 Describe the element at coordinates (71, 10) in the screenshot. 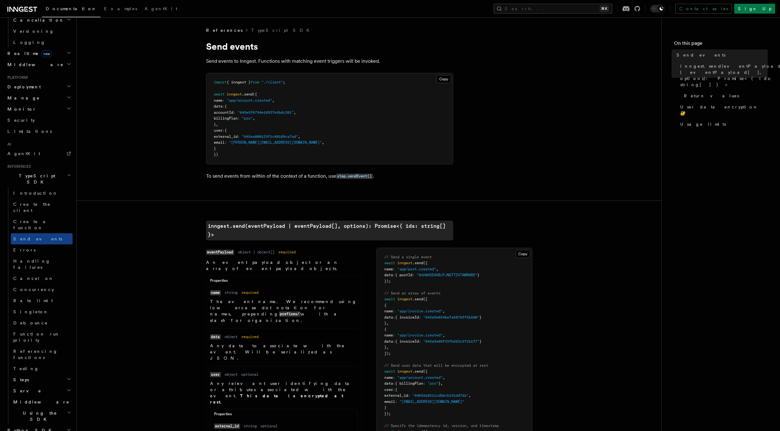

I see `a: Documentation` at that location.